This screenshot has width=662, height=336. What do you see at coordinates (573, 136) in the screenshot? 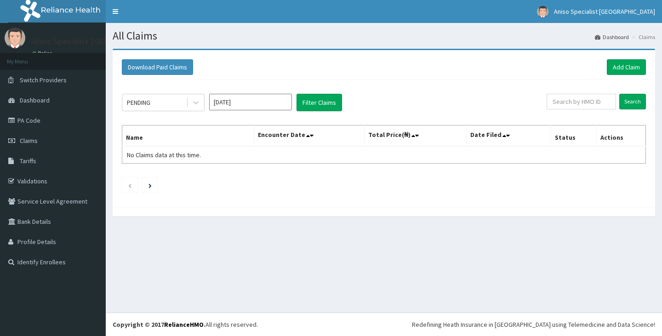
I see `th: Status` at bounding box center [573, 136].